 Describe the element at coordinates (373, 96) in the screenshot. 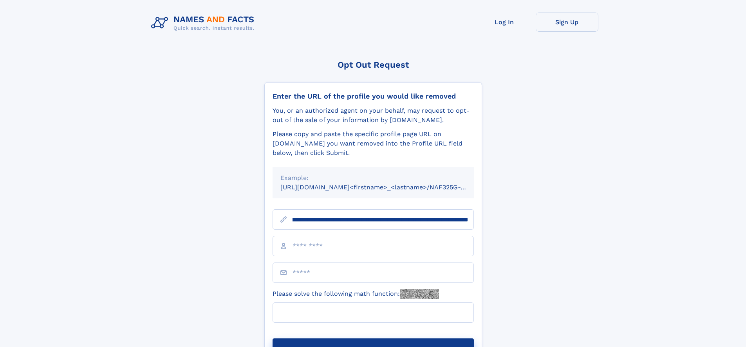

I see `div: Enter the URL of the profile you would like removed` at that location.